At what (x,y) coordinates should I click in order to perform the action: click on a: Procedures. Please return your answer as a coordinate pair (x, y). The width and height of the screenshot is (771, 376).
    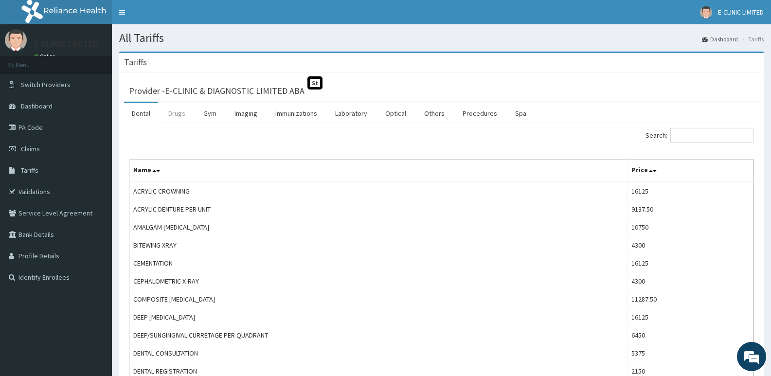
    Looking at the image, I should click on (480, 113).